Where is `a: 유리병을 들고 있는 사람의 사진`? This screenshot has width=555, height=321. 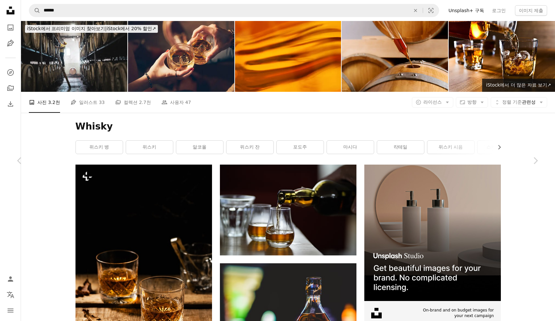 a: 유리병을 들고 있는 사람의 사진 is located at coordinates (288, 210).